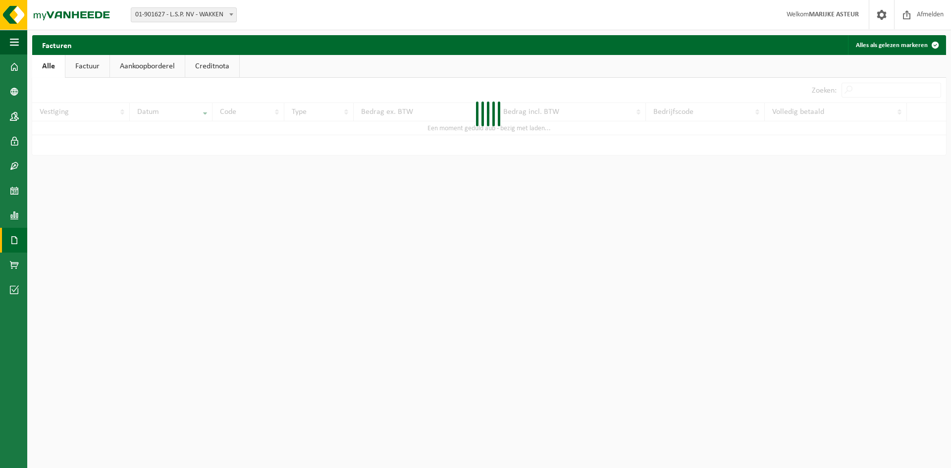 This screenshot has height=468, width=951. Describe the element at coordinates (57, 45) in the screenshot. I see `h2: Facturen` at that location.